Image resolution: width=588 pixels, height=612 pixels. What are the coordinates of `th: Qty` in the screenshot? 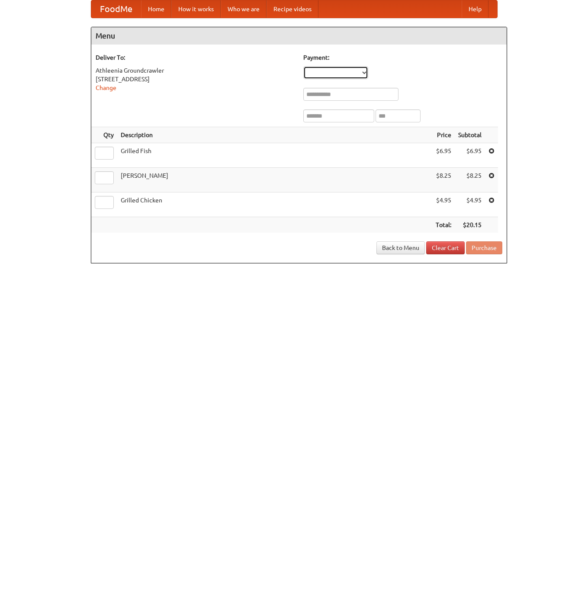 It's located at (104, 135).